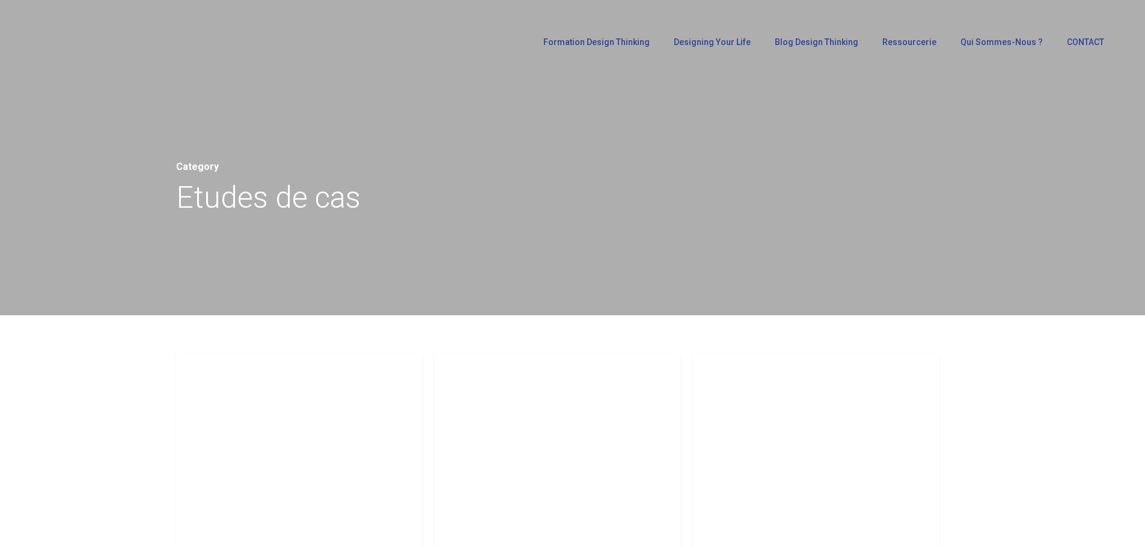 This screenshot has height=547, width=1145. Describe the element at coordinates (712, 42) in the screenshot. I see `a: Designing Your Life` at that location.